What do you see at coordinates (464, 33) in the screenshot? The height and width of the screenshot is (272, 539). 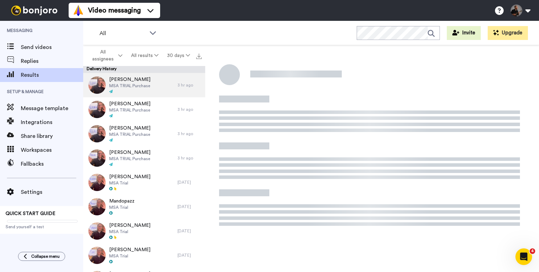 I see `button: Invite` at bounding box center [464, 33].